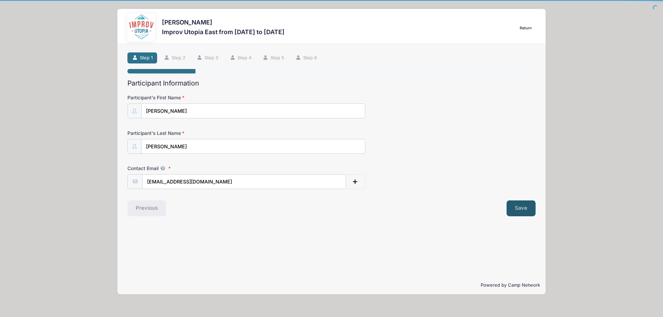  Describe the element at coordinates (195, 98) in the screenshot. I see `label: Participant's First Name` at that location.